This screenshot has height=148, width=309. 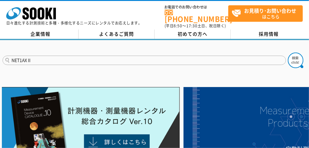 I want to click on p: 日々進化する計測技術と多種・多様化するニーズにレンタルでお応えします。, so click(x=74, y=23).